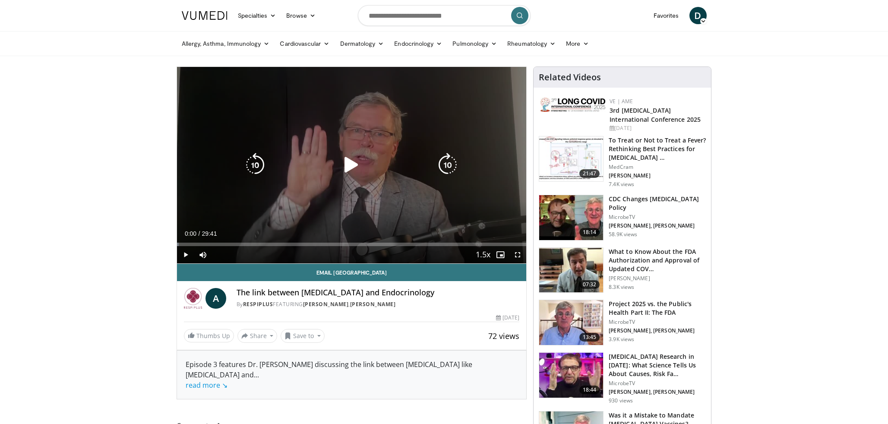 The width and height of the screenshot is (888, 424). Describe the element at coordinates (590, 285) in the screenshot. I see `span: 07:32` at that location.